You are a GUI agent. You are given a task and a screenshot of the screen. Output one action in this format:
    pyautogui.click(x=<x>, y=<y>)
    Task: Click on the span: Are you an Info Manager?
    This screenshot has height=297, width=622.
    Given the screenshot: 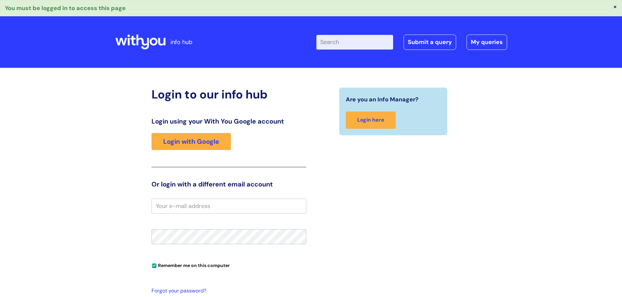 What is the action you would take?
    pyautogui.click(x=382, y=100)
    